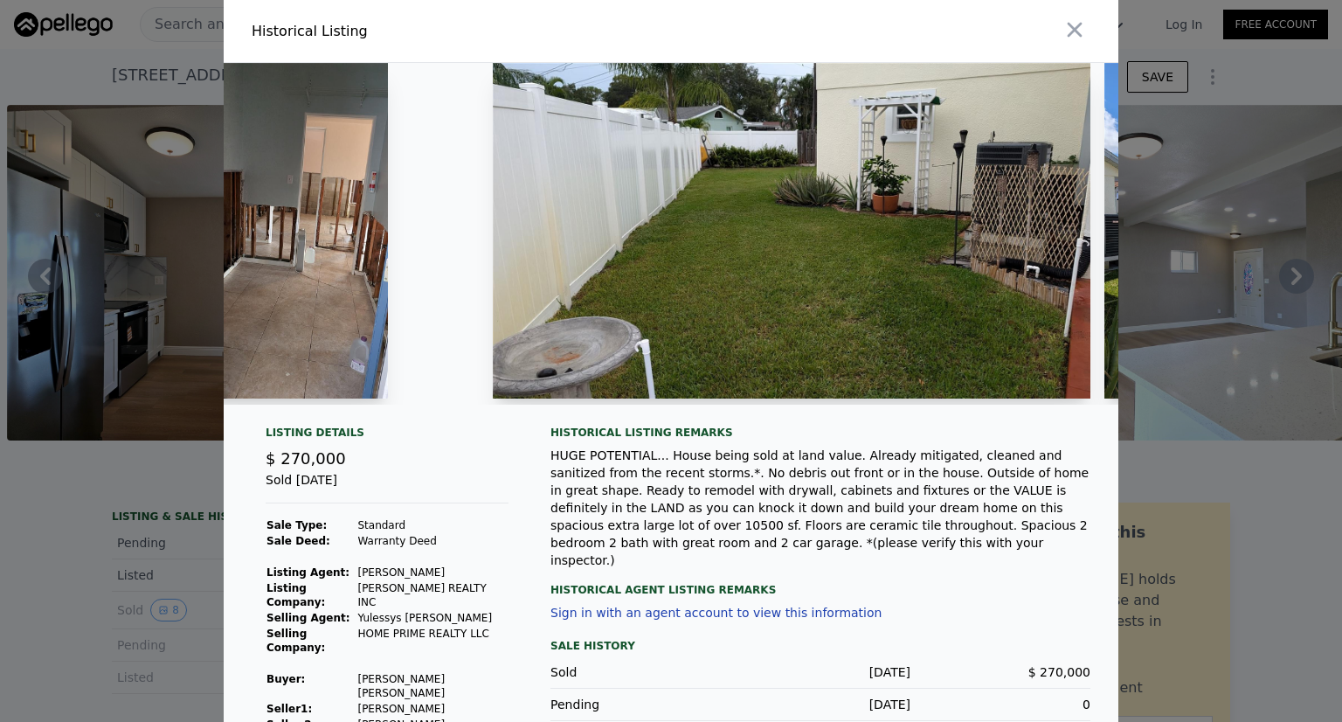  I want to click on td: Standard, so click(433, 525).